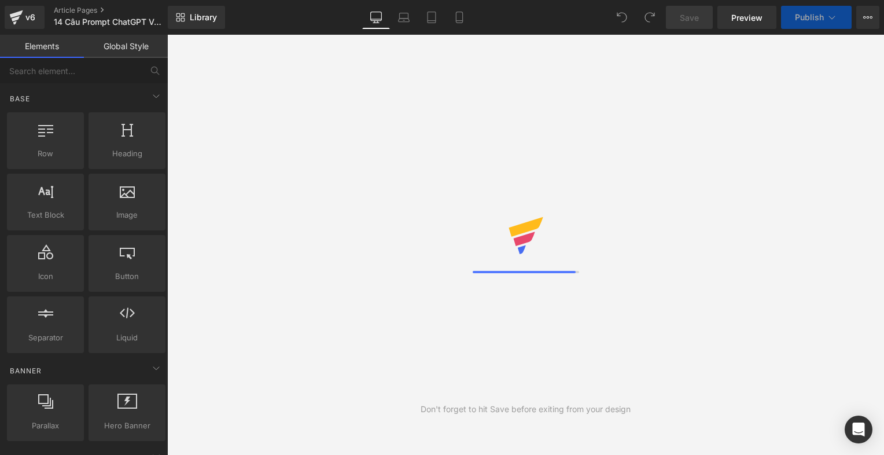 The image size is (884, 455). What do you see at coordinates (747, 17) in the screenshot?
I see `a: Preview` at bounding box center [747, 17].